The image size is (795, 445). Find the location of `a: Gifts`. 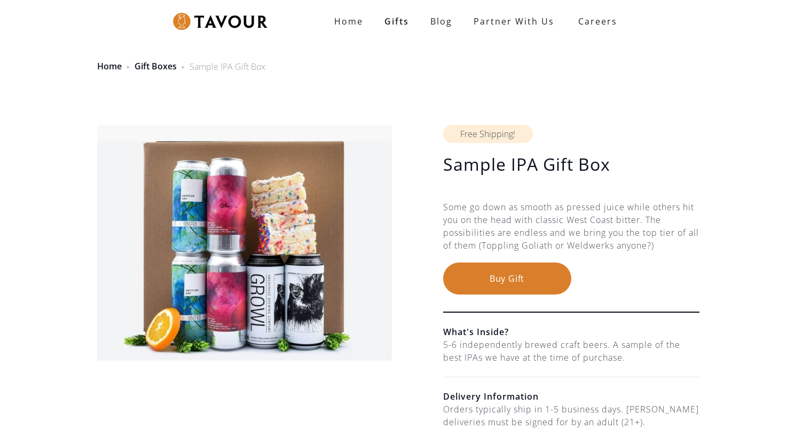

a: Gifts is located at coordinates (397, 21).